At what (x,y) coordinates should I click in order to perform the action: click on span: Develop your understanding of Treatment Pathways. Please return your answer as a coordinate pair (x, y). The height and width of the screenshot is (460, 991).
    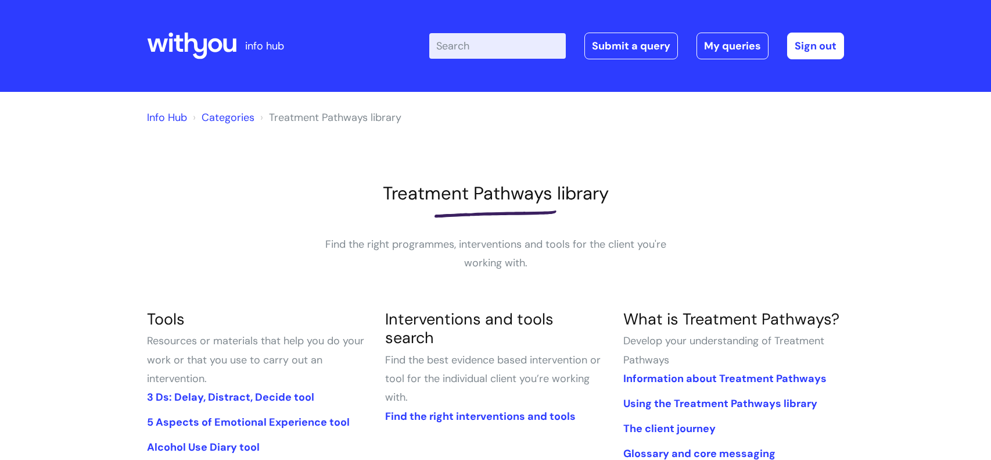
    Looking at the image, I should click on (724, 350).